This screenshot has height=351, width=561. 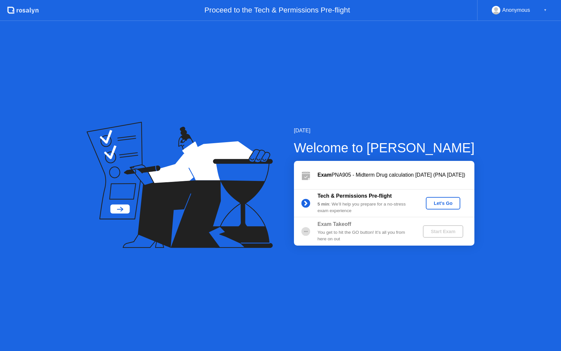 What do you see at coordinates (365, 207) in the screenshot?
I see `div: : We’ll help you prepare for a no-stress exam experience` at bounding box center [365, 207].